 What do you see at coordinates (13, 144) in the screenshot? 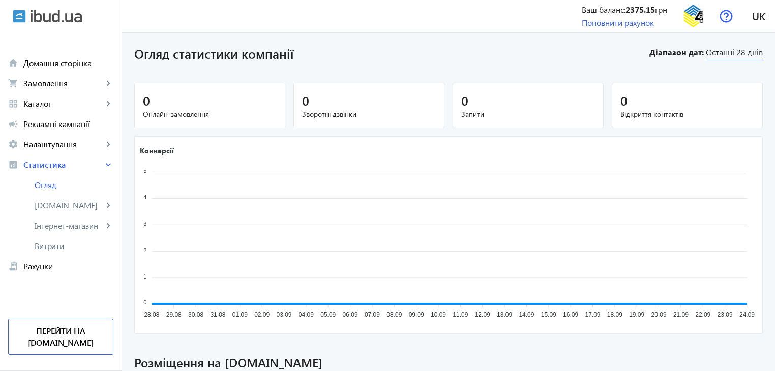
I see `mat-icon: settings` at bounding box center [13, 144].